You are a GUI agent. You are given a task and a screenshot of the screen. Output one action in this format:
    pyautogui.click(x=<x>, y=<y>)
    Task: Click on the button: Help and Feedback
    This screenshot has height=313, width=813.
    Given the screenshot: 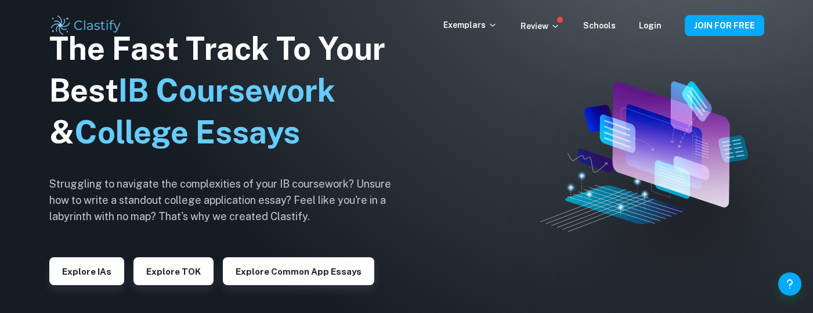 What is the action you would take?
    pyautogui.click(x=790, y=284)
    